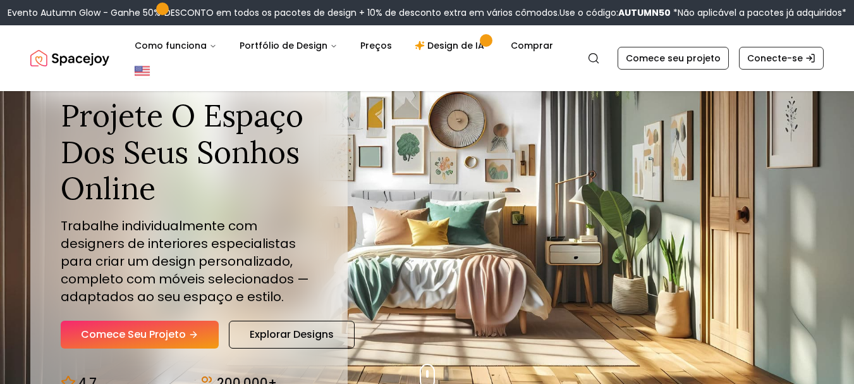  Describe the element at coordinates (70, 58) in the screenshot. I see `a: Alegria espacial` at that location.